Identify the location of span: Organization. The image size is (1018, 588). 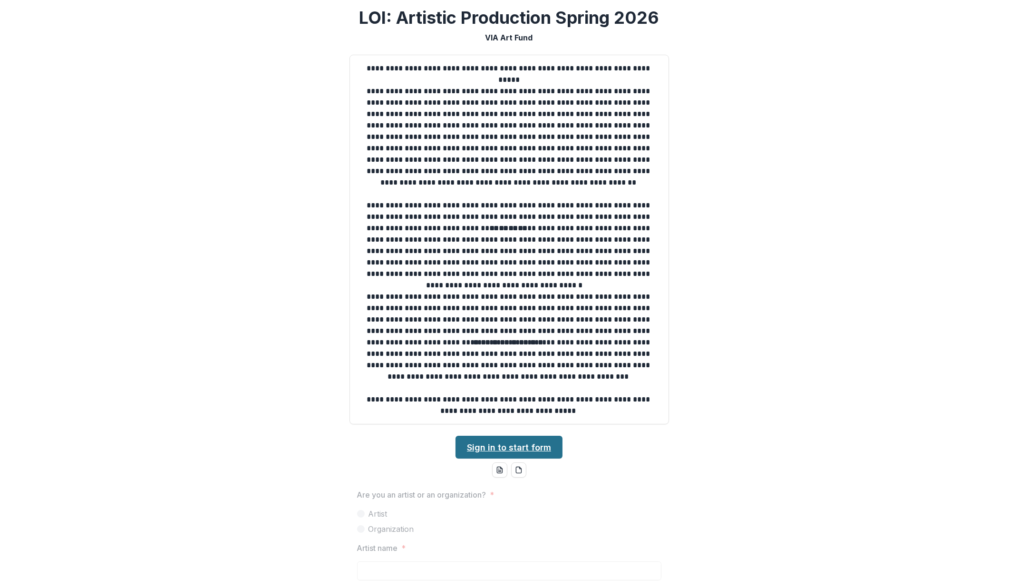
(391, 529).